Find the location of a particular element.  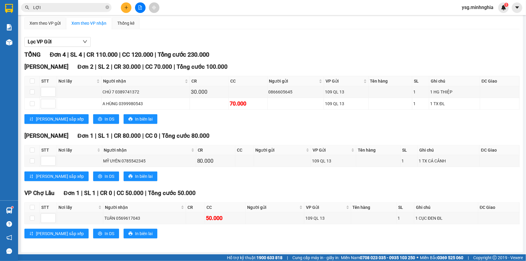

span: Miền Nam is located at coordinates (378, 258).